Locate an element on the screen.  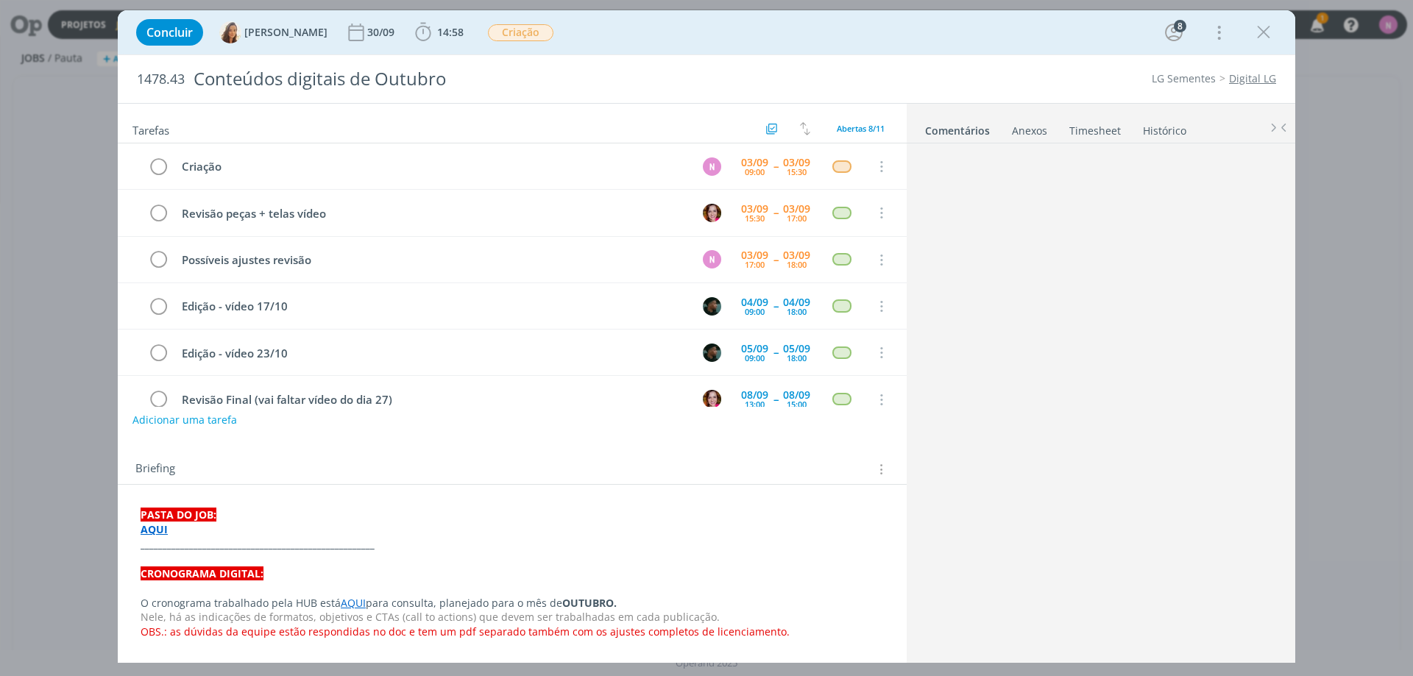
img: V is located at coordinates (230, 32).